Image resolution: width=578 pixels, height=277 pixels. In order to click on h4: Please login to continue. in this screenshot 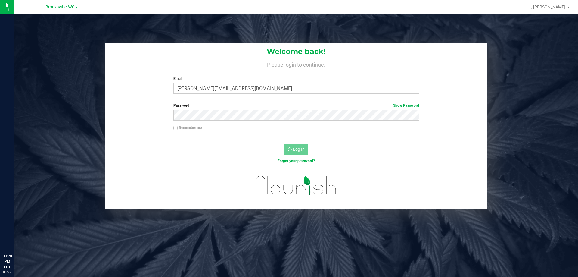, I will do `click(296, 64)`.